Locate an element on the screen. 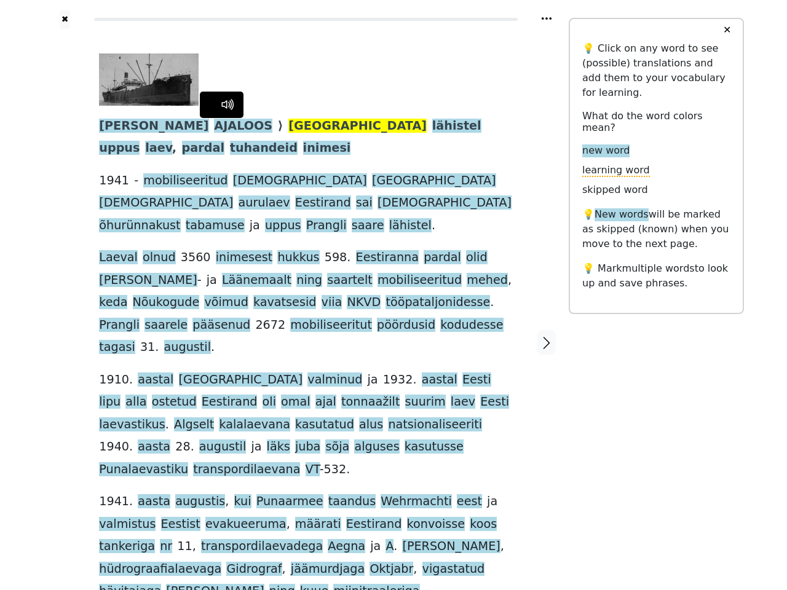 This screenshot has height=590, width=787. span: NKVD is located at coordinates (363, 303).